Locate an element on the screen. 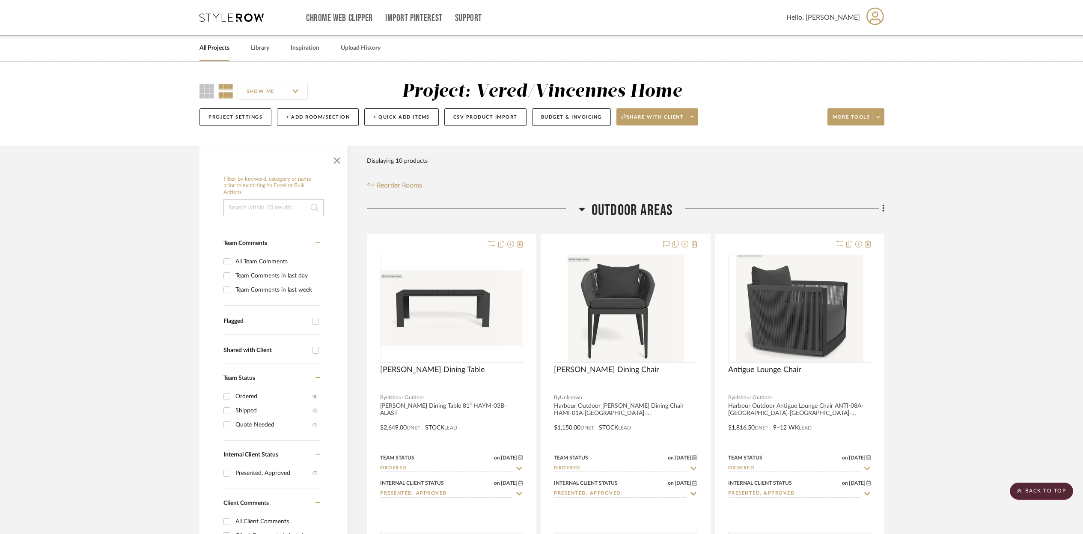  div: Shipped is located at coordinates (274, 411).